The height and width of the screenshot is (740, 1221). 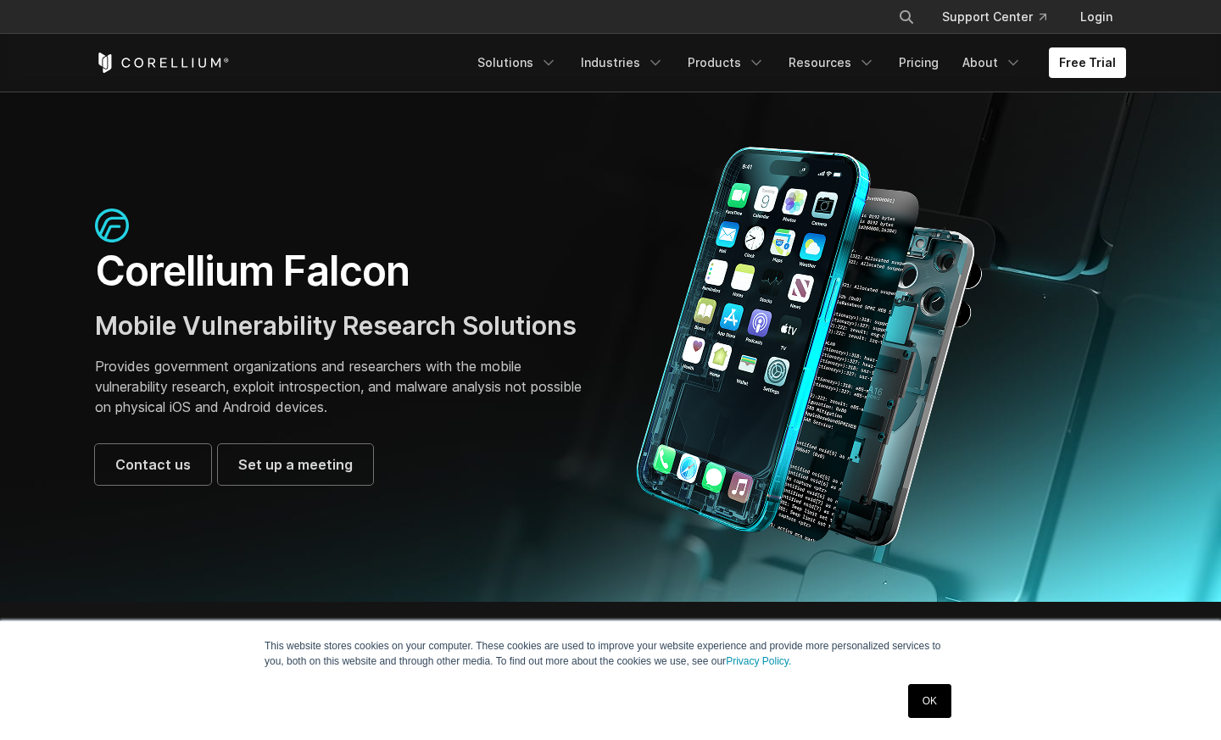 What do you see at coordinates (112, 226) in the screenshot?
I see `img: falcon-icon` at bounding box center [112, 226].